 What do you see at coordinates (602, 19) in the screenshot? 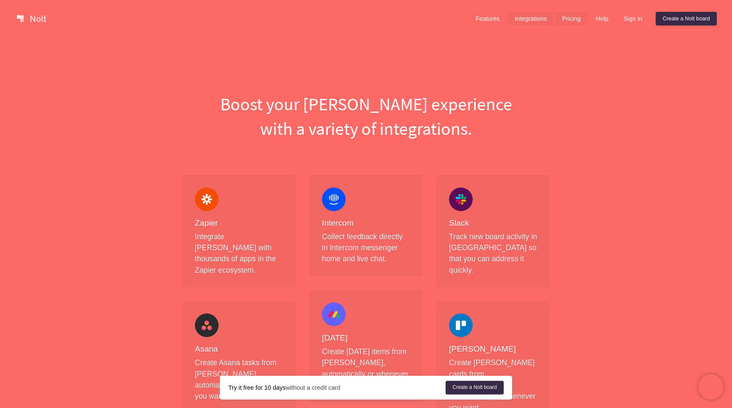
I see `a: Help` at bounding box center [602, 19].